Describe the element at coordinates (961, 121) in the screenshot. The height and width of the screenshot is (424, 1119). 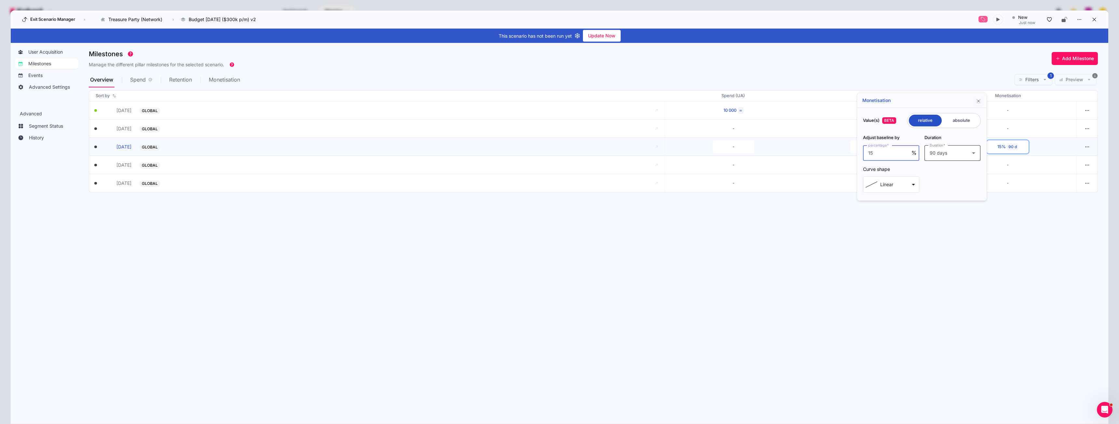
I see `span: absolute` at that location.